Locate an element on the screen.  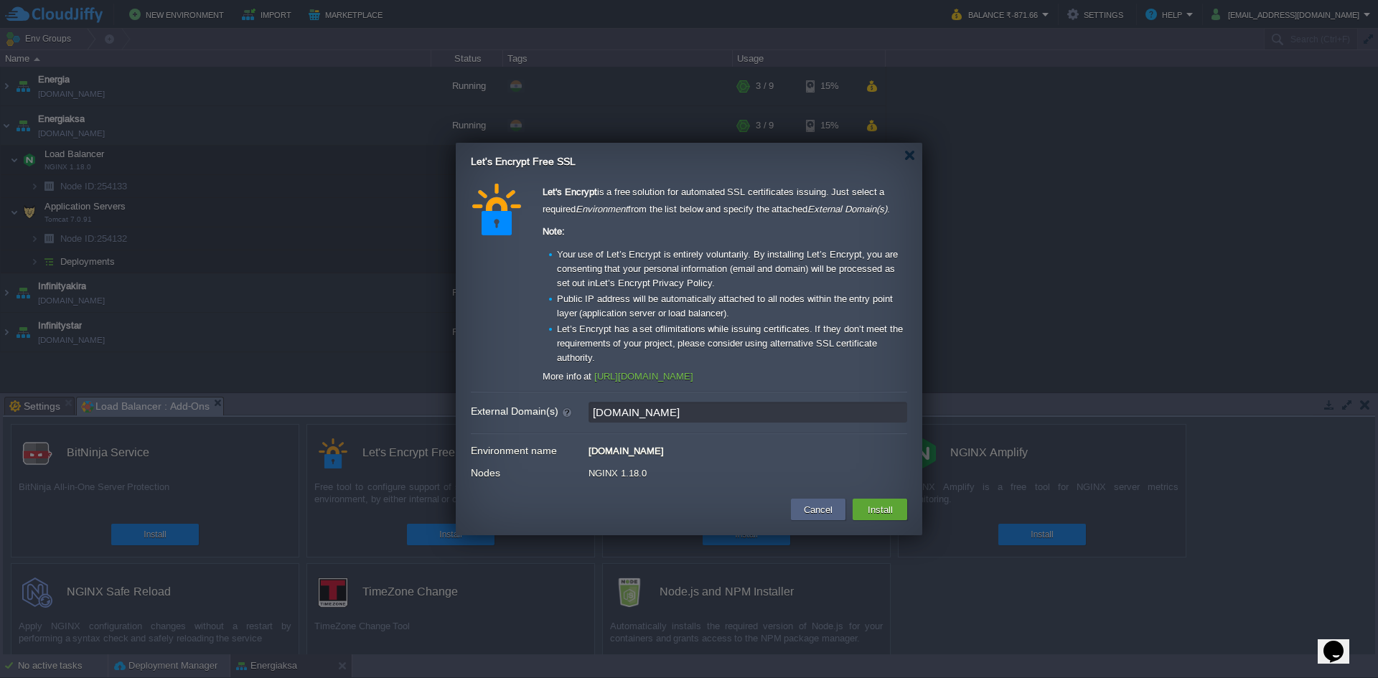
span: Let's Encrypt Free SSL is located at coordinates (523, 161).